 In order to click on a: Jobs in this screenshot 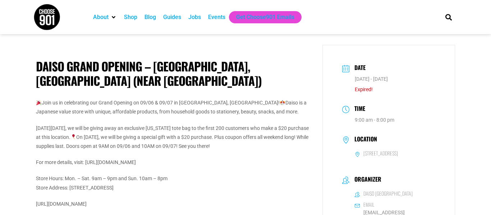, I will do `click(195, 17)`.